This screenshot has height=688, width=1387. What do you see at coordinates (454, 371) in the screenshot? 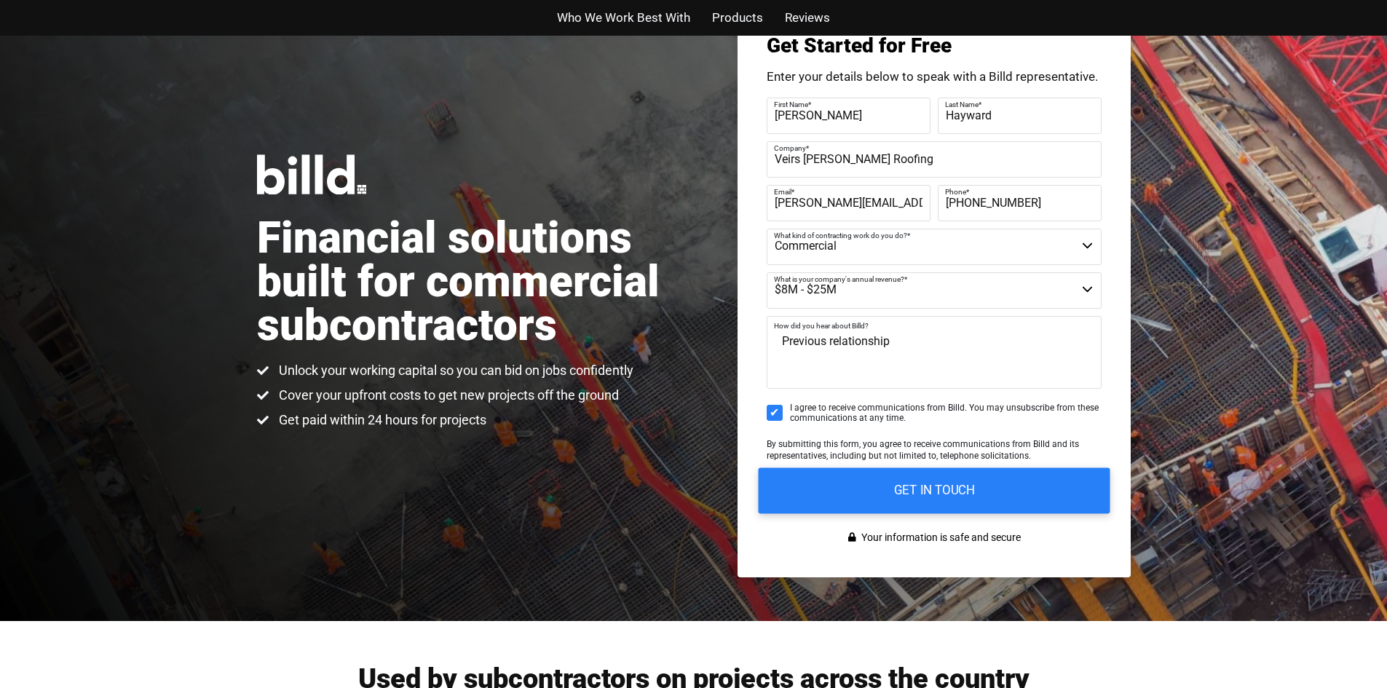
I see `span: Unlock your working capital so you can bid on jobs confidently` at bounding box center [454, 371].